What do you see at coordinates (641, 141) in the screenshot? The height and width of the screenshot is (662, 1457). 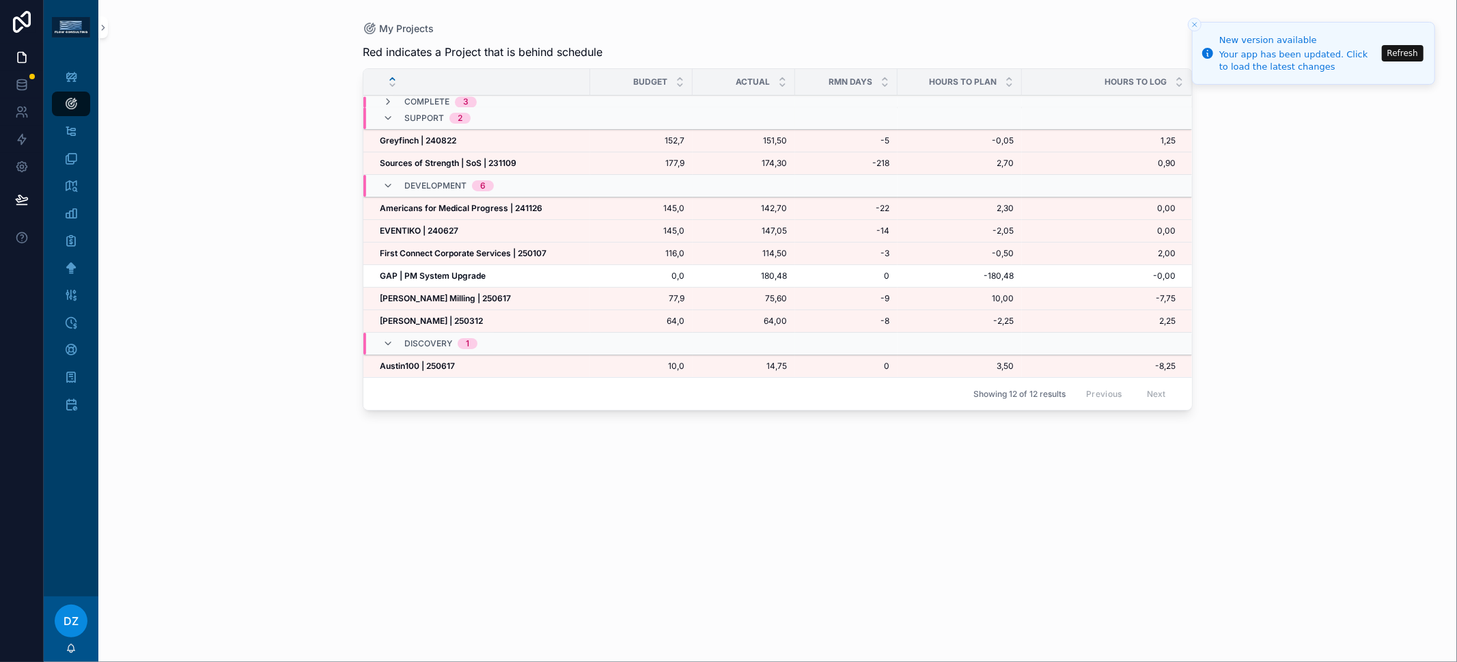 I see `span: 152,7` at bounding box center [641, 141].